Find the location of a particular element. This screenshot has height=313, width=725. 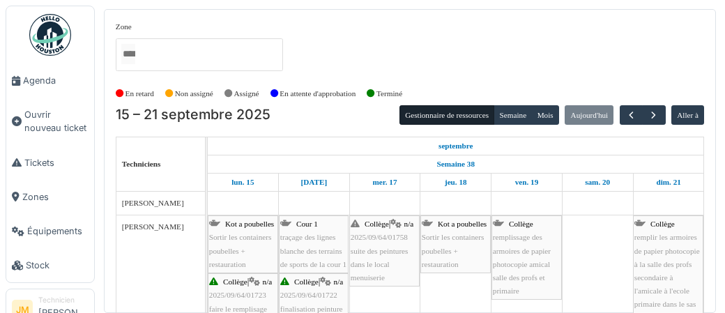

h2: 15 – 21 septembre 2025 is located at coordinates (193, 115).